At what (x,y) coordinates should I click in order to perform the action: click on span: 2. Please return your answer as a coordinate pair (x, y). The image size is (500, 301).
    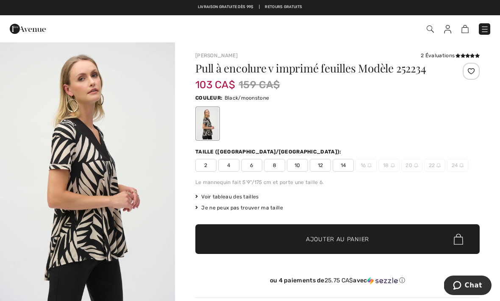
    Looking at the image, I should click on (206, 165).